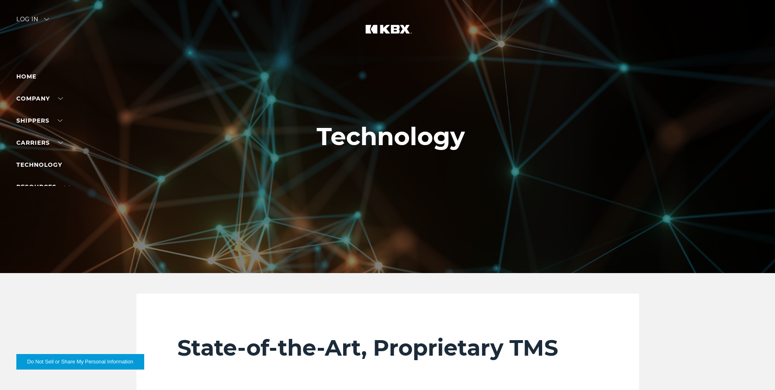 The height and width of the screenshot is (390, 775). What do you see at coordinates (388, 348) in the screenshot?
I see `h2: State-of-the-Art, Proprietary TMS` at bounding box center [388, 348].